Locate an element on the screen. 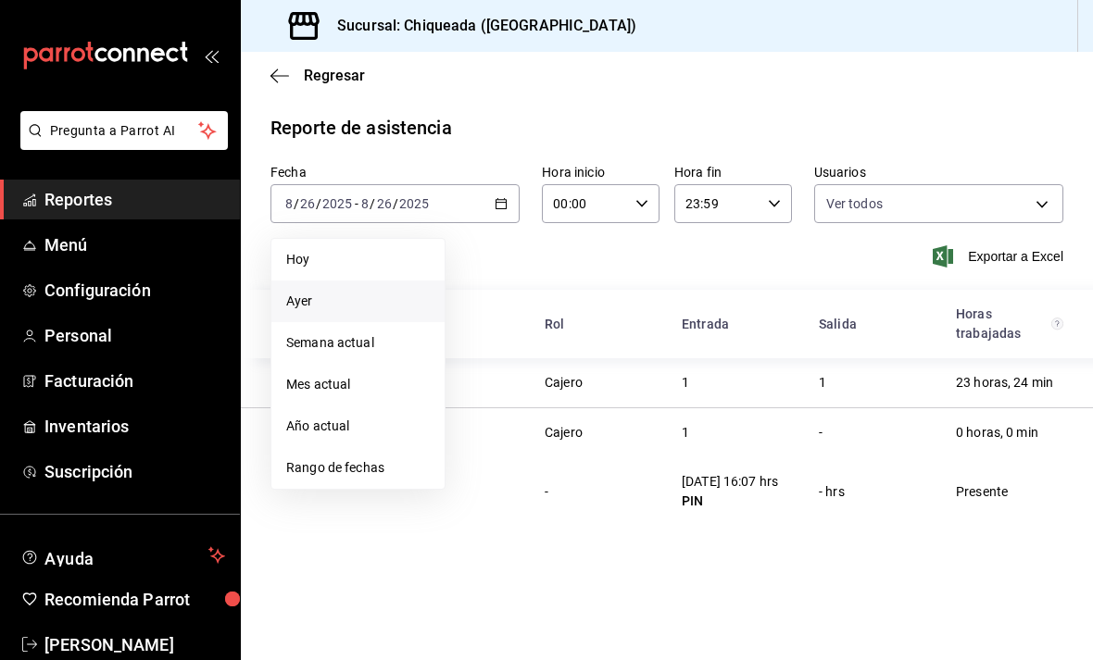  span: Menú is located at coordinates (134, 244).